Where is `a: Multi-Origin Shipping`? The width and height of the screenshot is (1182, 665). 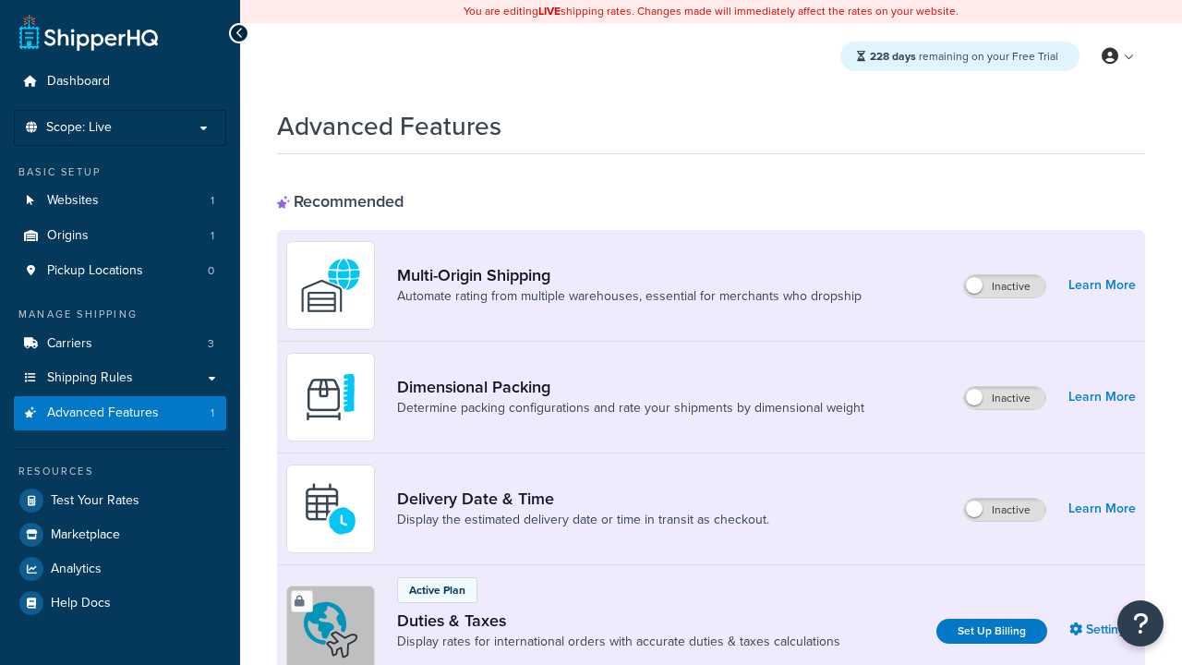
a: Multi-Origin Shipping is located at coordinates (629, 275).